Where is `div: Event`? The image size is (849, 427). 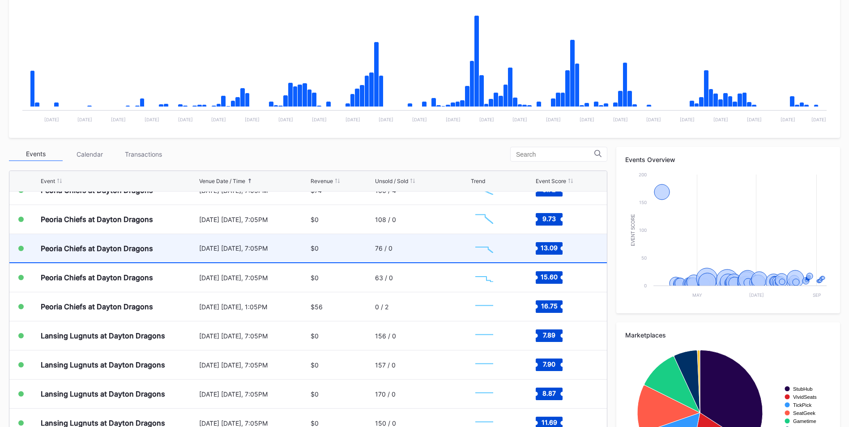 div: Event is located at coordinates (48, 181).